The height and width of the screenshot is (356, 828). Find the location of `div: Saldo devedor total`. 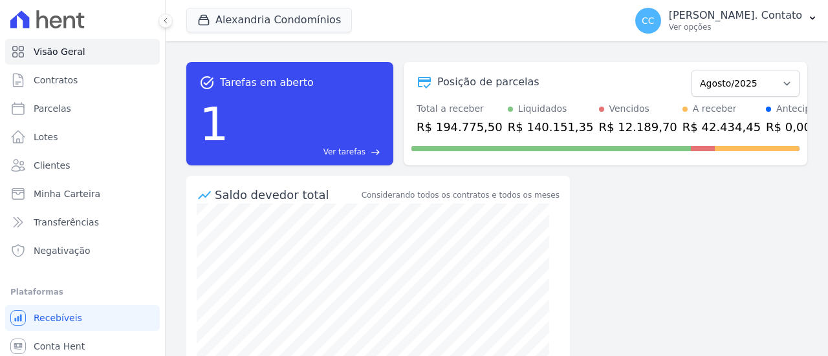

div: Saldo devedor total is located at coordinates (287, 195).